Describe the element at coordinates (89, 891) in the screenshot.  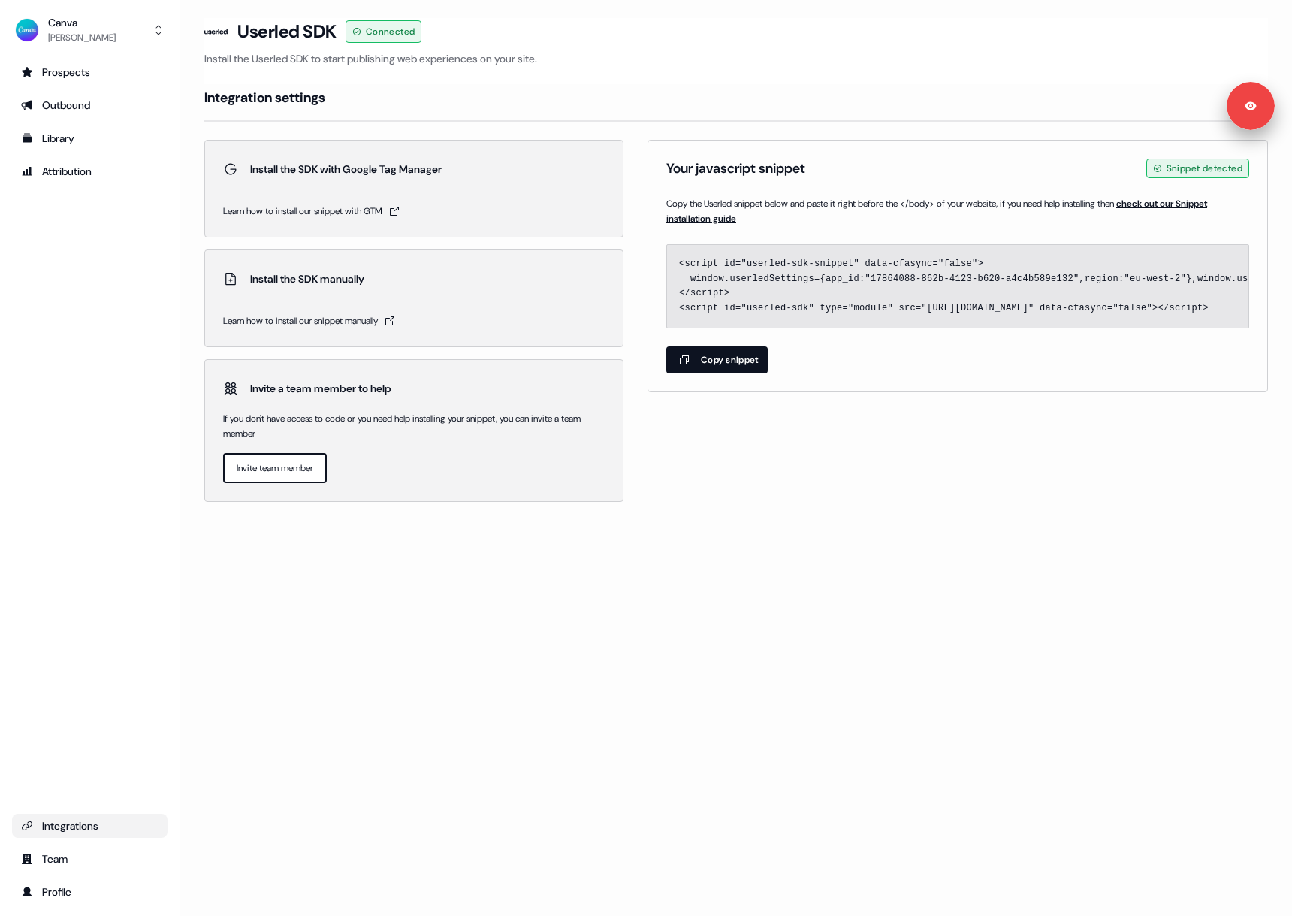
I see `div: Profile` at that location.